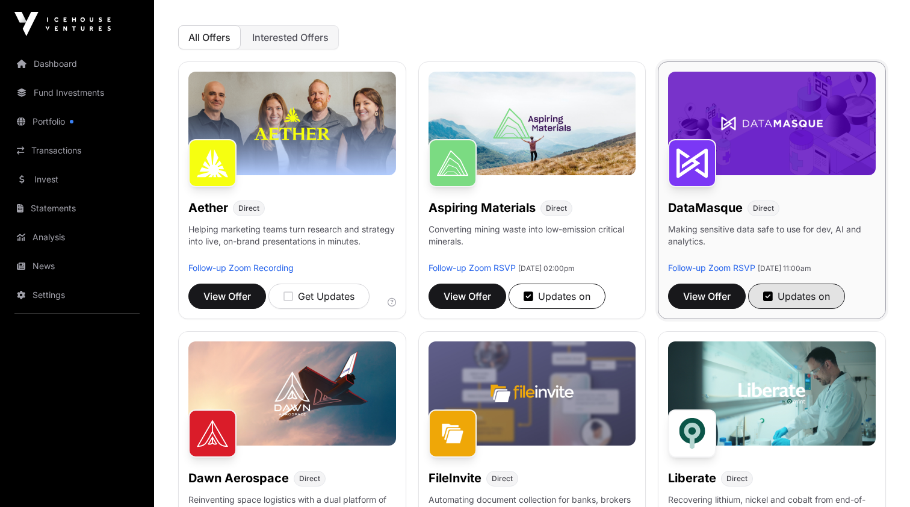  I want to click on span: Interested Offers, so click(290, 37).